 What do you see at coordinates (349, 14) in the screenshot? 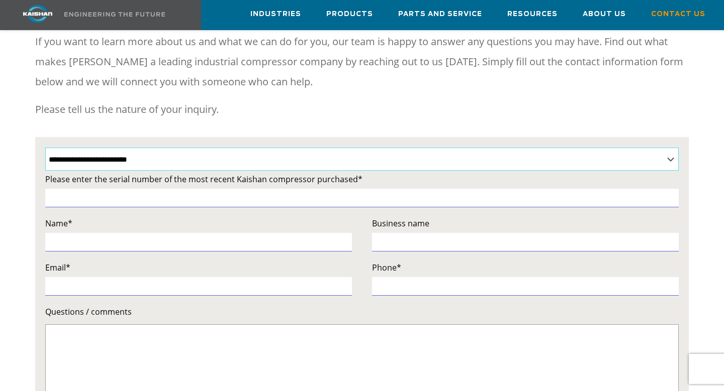
I see `a: Products` at bounding box center [349, 14].